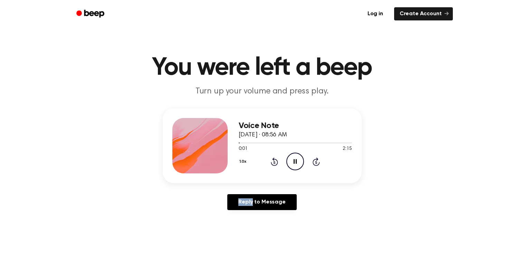 This screenshot has height=253, width=524. I want to click on h3: Voice Note, so click(296, 125).